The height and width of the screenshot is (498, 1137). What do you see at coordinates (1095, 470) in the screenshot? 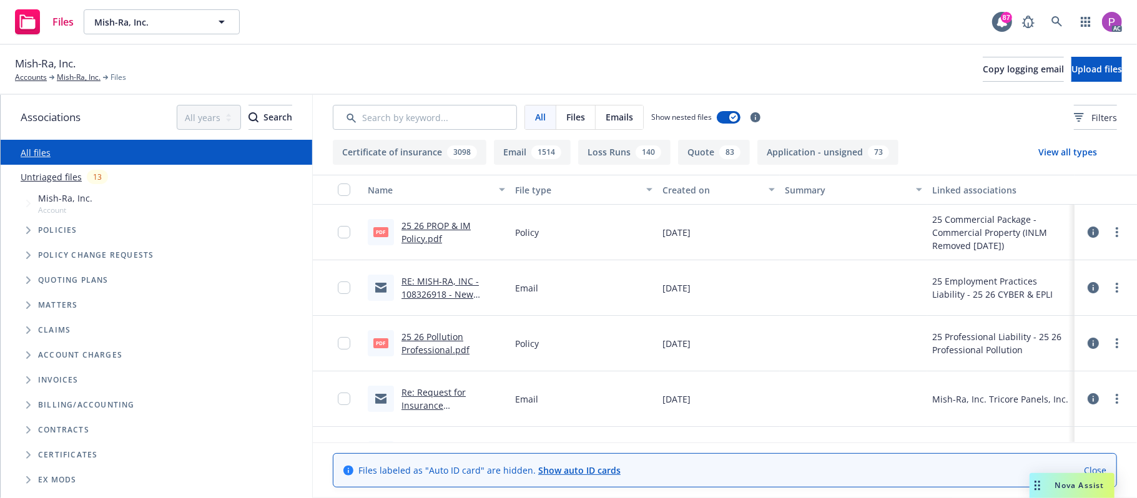
I see `a: Close` at bounding box center [1095, 470].